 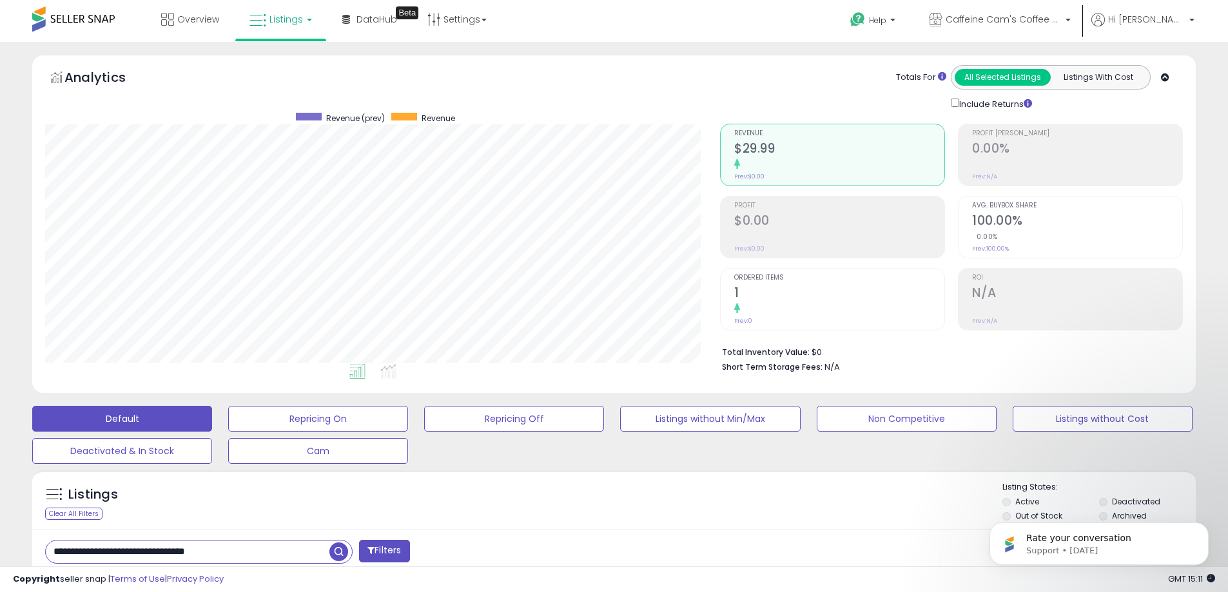 What do you see at coordinates (1077, 150) in the screenshot?
I see `h2: 0.00%` at bounding box center [1077, 150].